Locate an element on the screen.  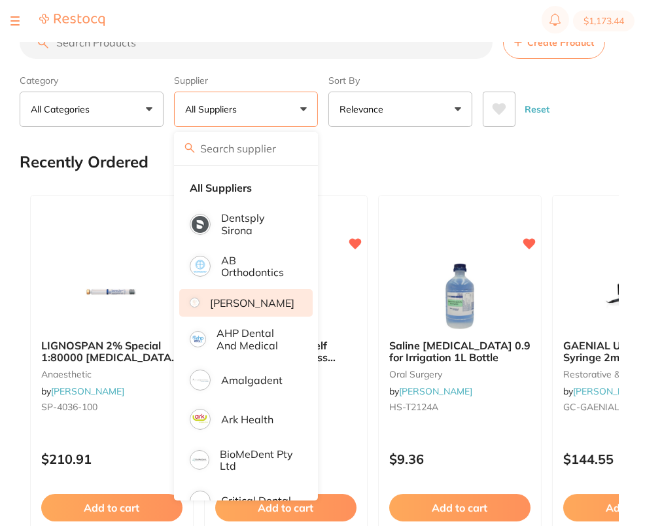
button: All Categories is located at coordinates (92, 109).